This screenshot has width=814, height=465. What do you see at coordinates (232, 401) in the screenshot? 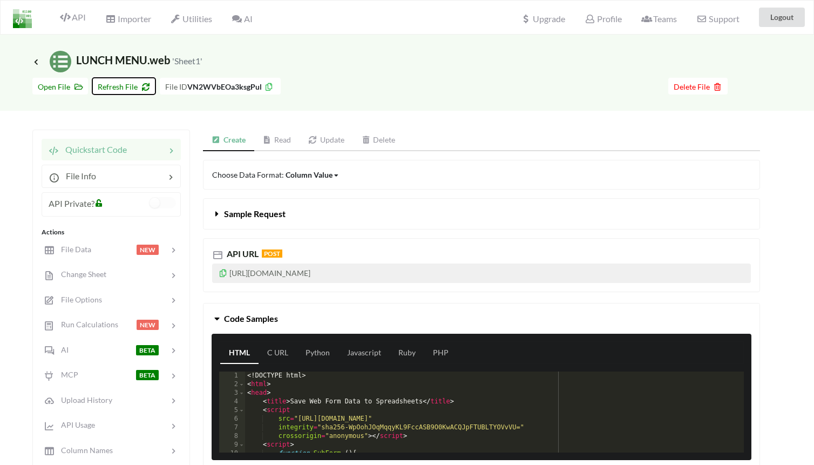
I see `div: 4` at bounding box center [232, 401].